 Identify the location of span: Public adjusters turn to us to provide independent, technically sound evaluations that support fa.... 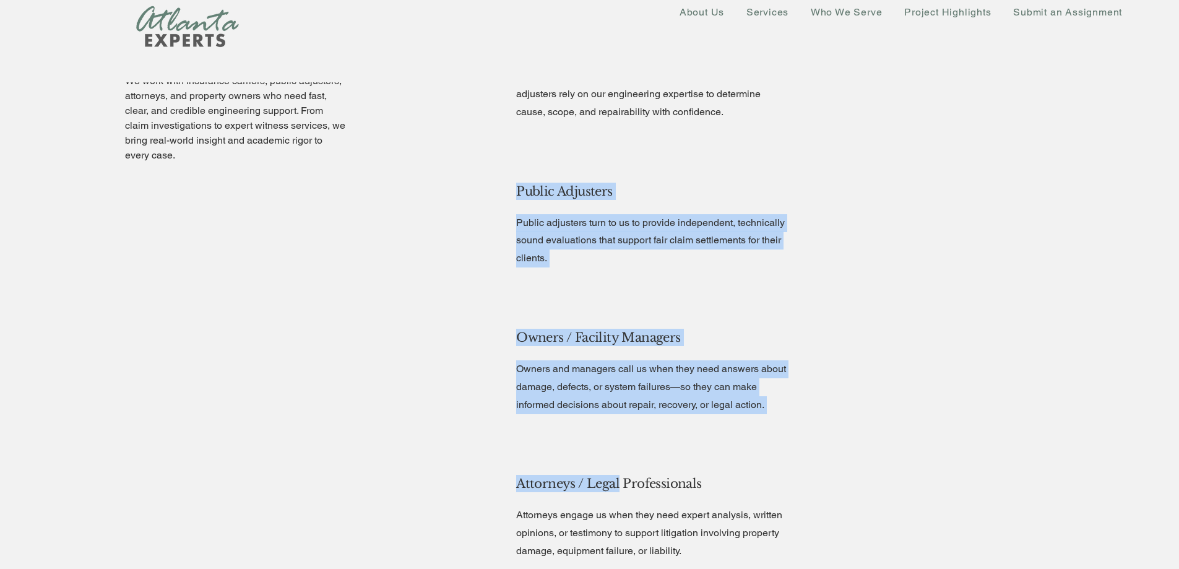
(651, 240).